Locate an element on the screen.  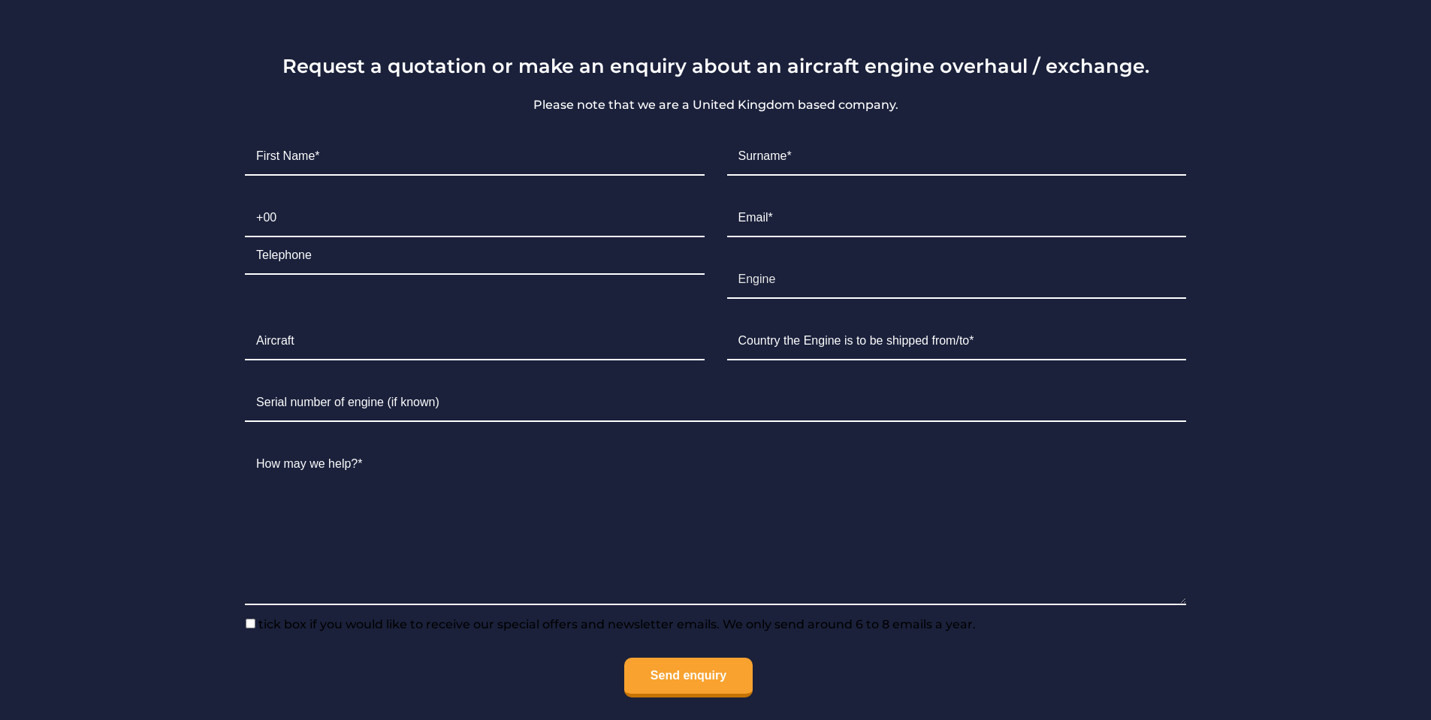
input: Email* is located at coordinates (956, 219).